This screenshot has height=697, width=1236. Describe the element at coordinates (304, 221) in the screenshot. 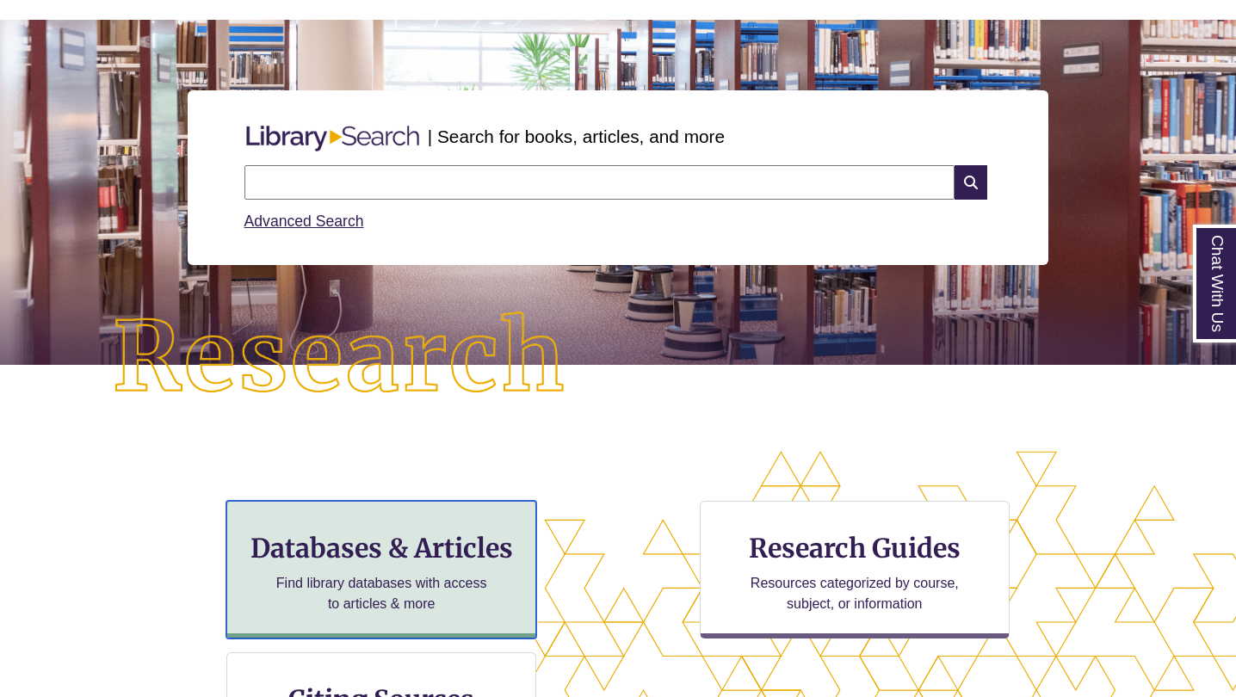

I see `a: Advanced Search` at that location.